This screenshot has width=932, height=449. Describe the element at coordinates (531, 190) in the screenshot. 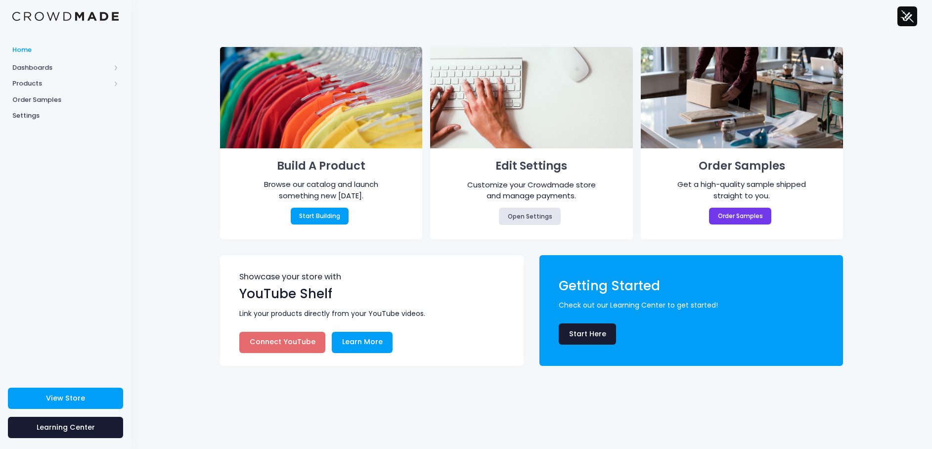

I see `div: Customize your Crowdmade store and manage payments.` at that location.